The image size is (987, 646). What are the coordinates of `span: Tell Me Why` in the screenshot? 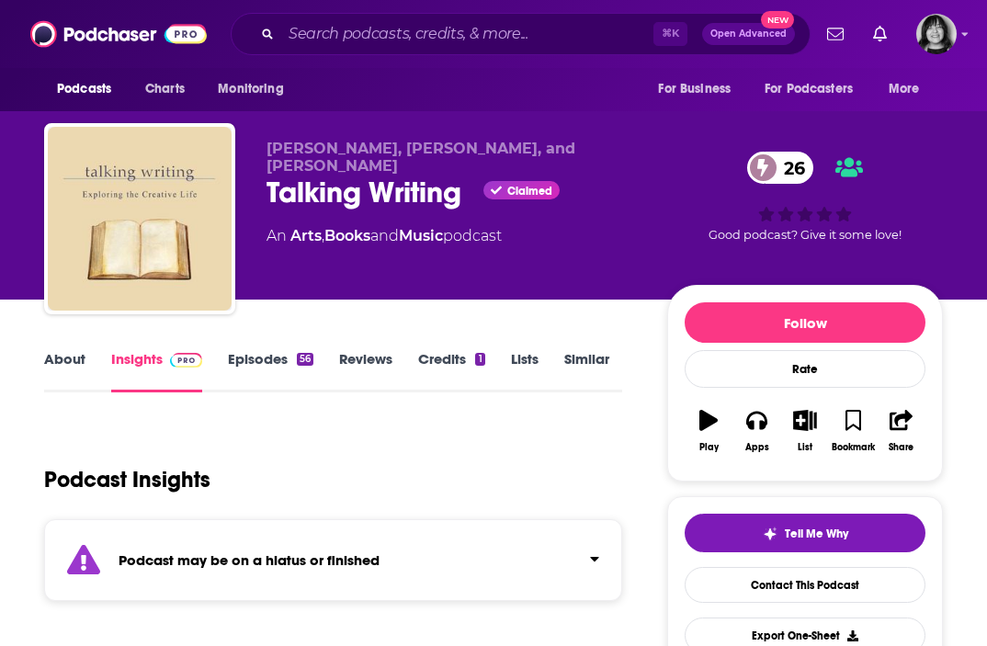 It's located at (816, 534).